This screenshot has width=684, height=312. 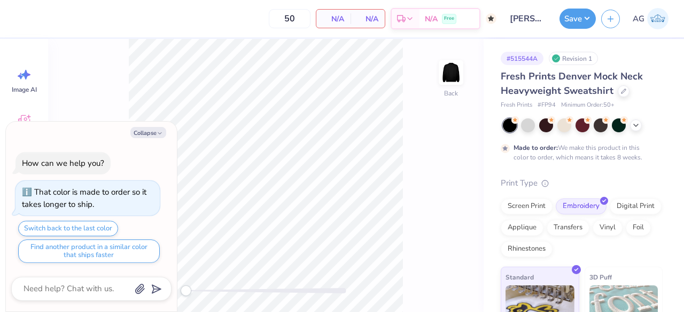 I want to click on button: Collapse, so click(x=148, y=132).